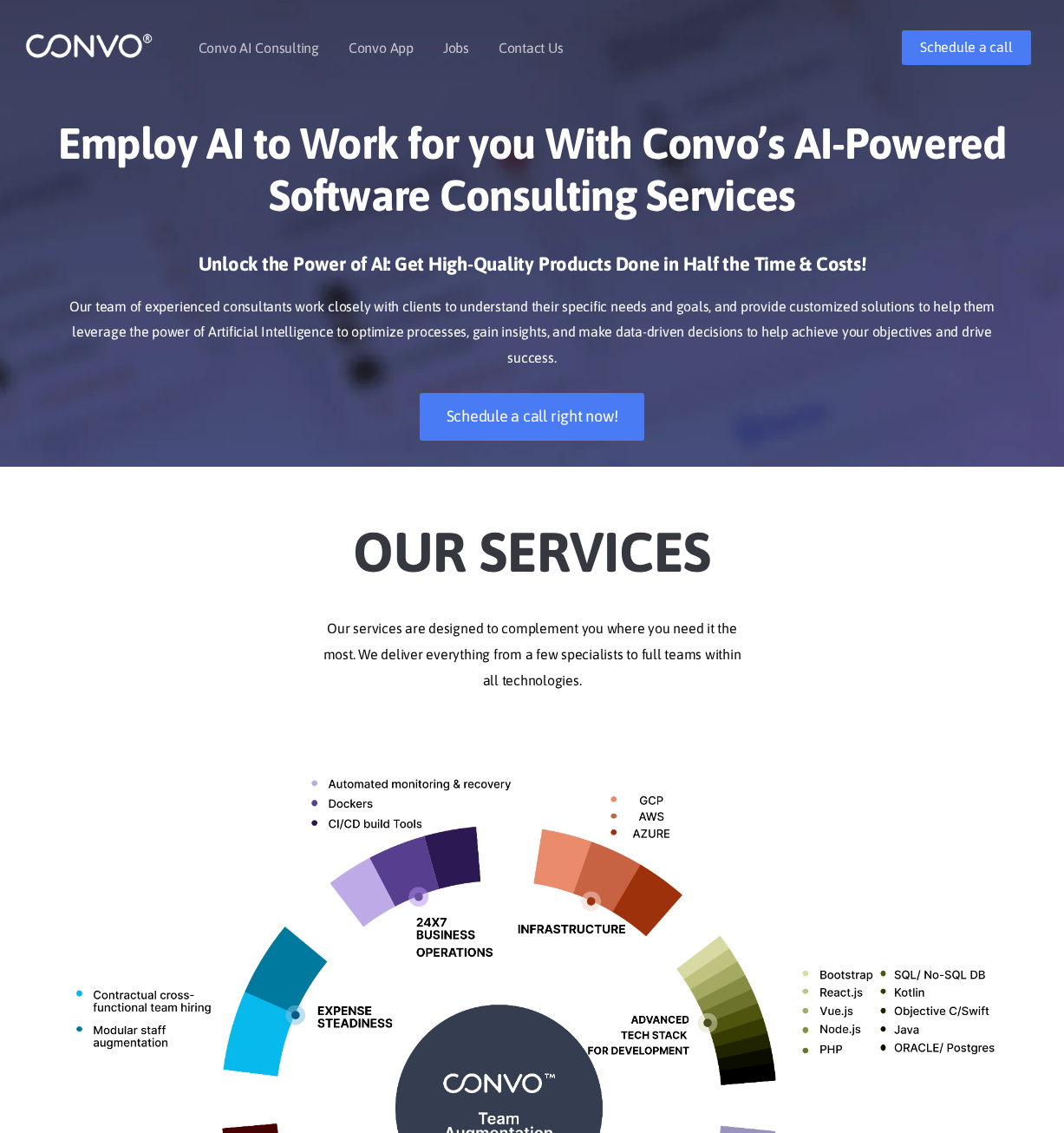 Image resolution: width=1064 pixels, height=1133 pixels. I want to click on a: Schedule a call right now!, so click(532, 417).